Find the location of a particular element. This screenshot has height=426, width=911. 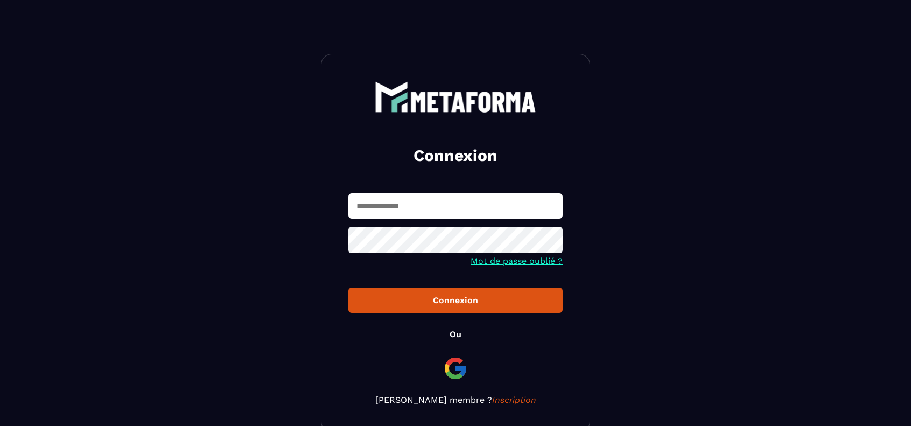

a: logo is located at coordinates (456, 97).